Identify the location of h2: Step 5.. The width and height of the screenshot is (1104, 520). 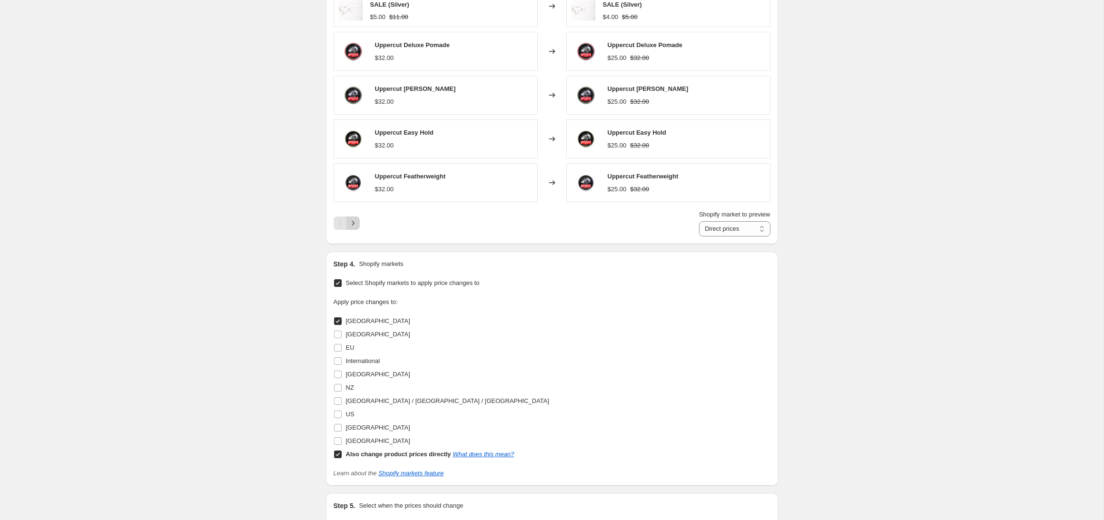
(344, 506).